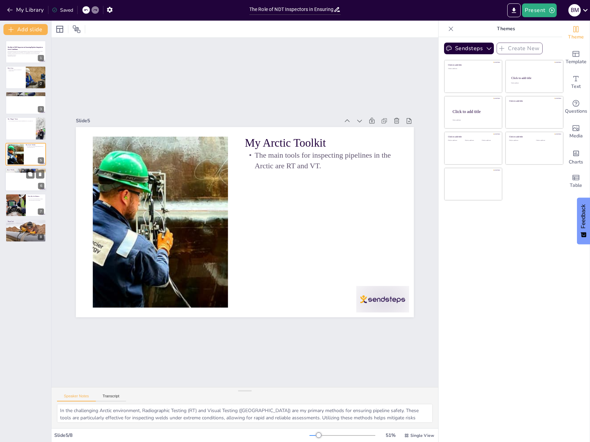 The width and height of the screenshot is (590, 442). I want to click on div: Get real-time input from your audience, so click(576, 107).